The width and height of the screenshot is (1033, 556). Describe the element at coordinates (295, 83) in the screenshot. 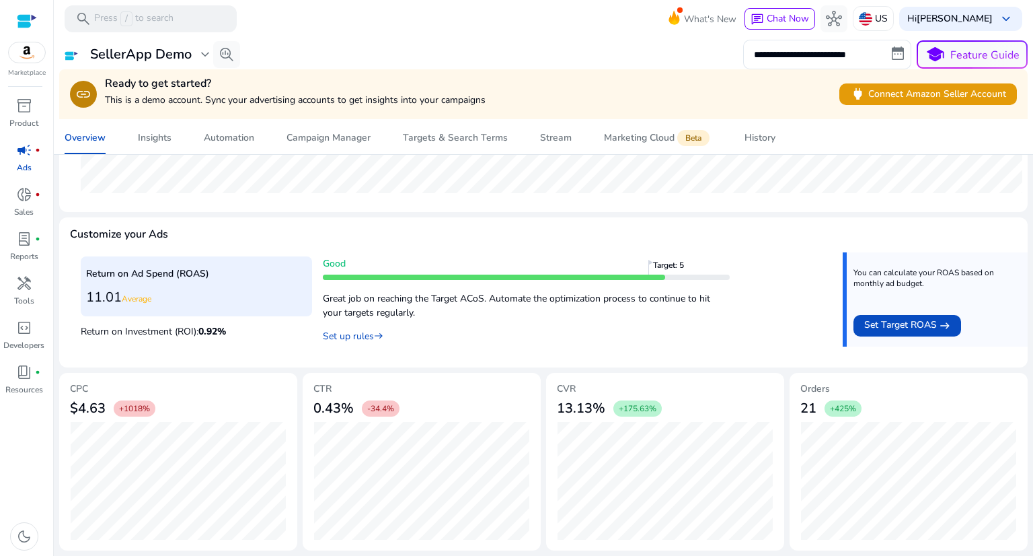

I see `h4: Ready to get started?` at that location.